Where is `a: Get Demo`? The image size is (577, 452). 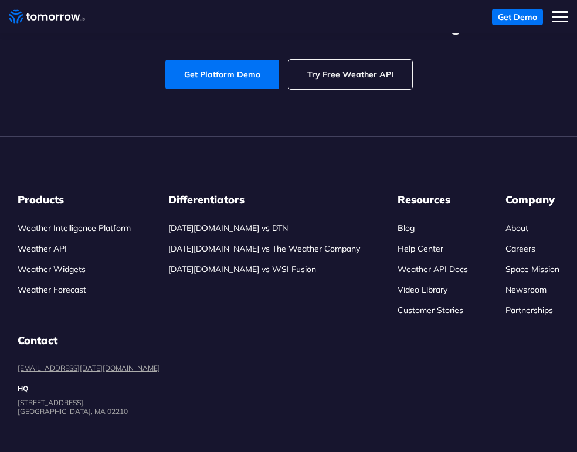
a: Get Demo is located at coordinates (517, 17).